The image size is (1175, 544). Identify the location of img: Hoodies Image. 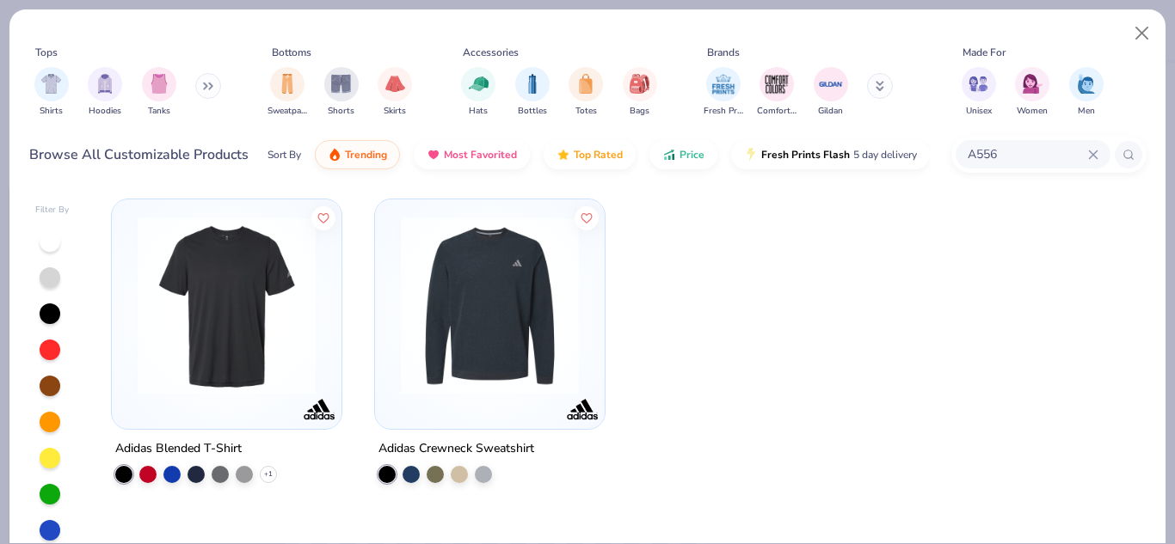
(105, 83).